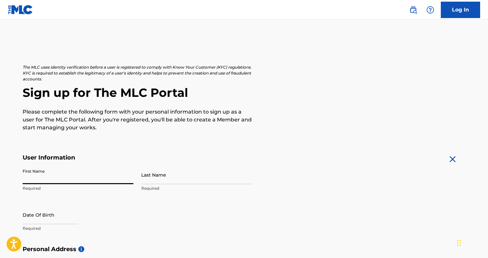  What do you see at coordinates (20, 10) in the screenshot?
I see `img: MLC Logo` at bounding box center [20, 10].